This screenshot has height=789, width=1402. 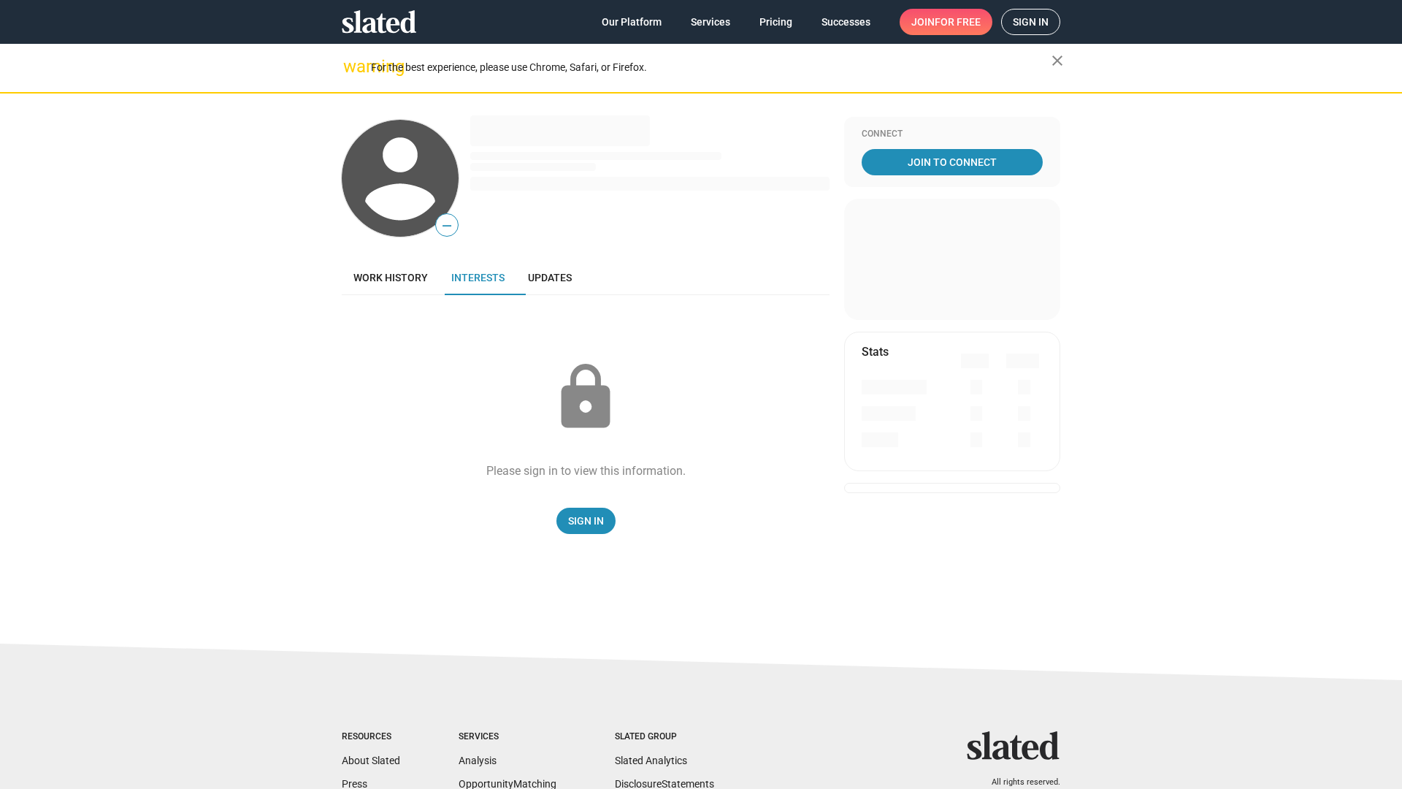 I want to click on mat-card-title: Stats, so click(x=875, y=351).